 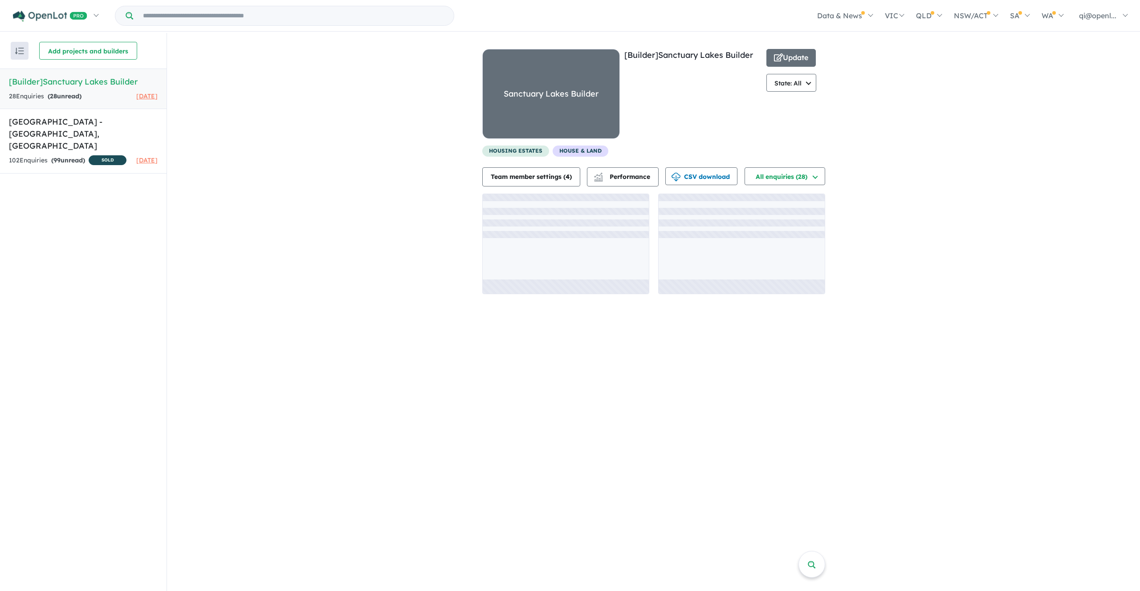 I want to click on span: Performance, so click(x=622, y=177).